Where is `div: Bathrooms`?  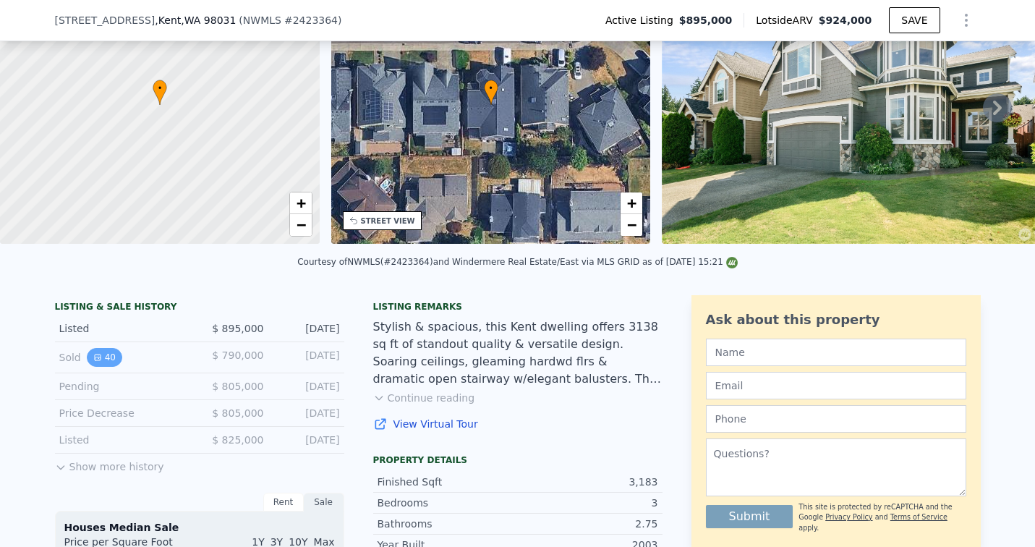
div: Bathrooms is located at coordinates (448, 524).